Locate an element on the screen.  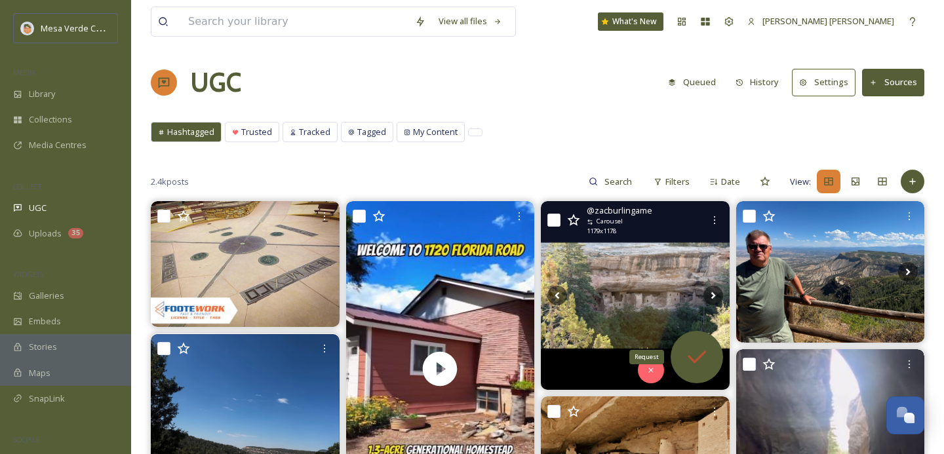
span: COLLECT is located at coordinates (27, 186).